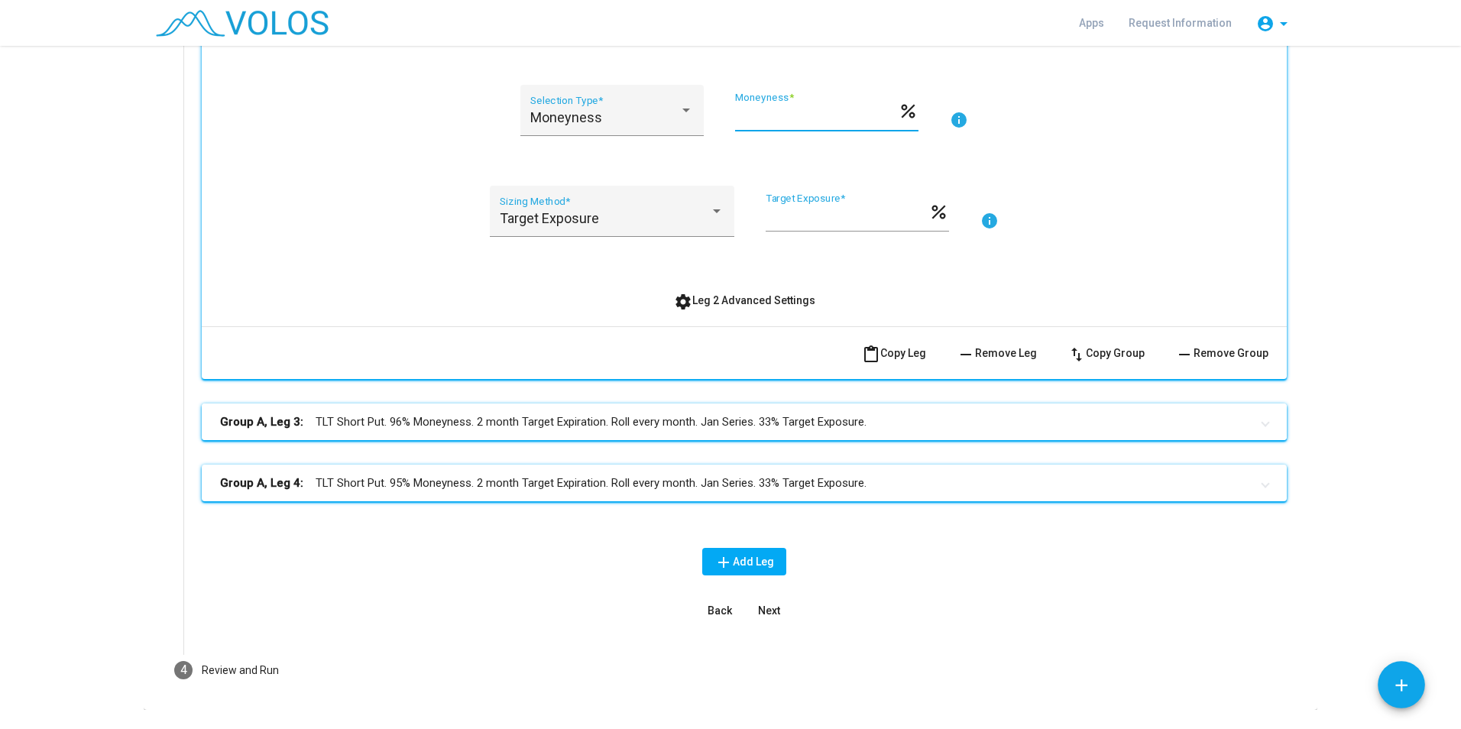 Image resolution: width=1461 pixels, height=729 pixels. What do you see at coordinates (744, 300) in the screenshot?
I see `button: Leg 2 Advanced Settings` at bounding box center [744, 300].